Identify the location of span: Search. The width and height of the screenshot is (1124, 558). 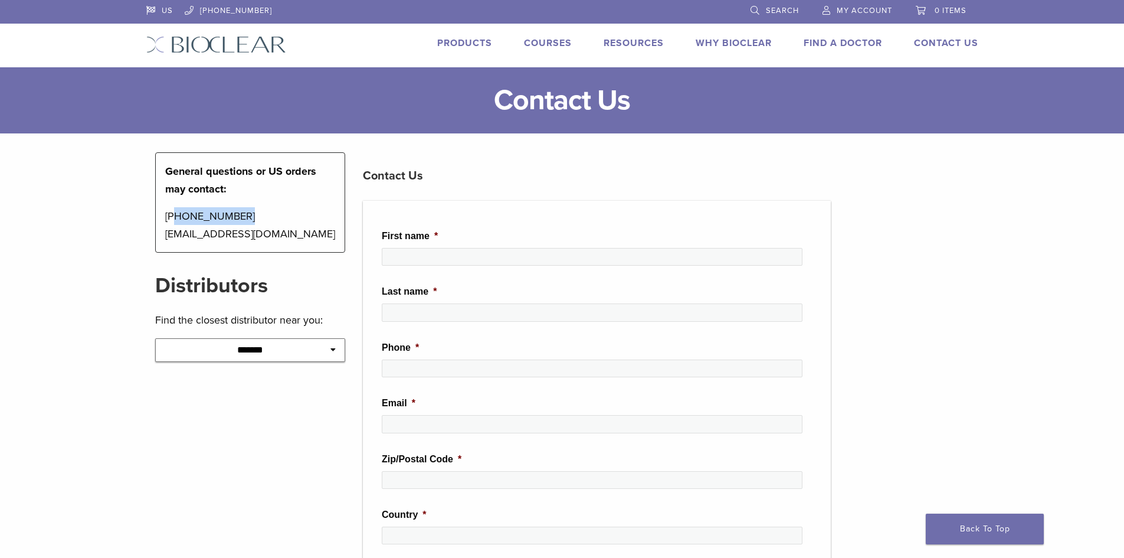
(782, 11).